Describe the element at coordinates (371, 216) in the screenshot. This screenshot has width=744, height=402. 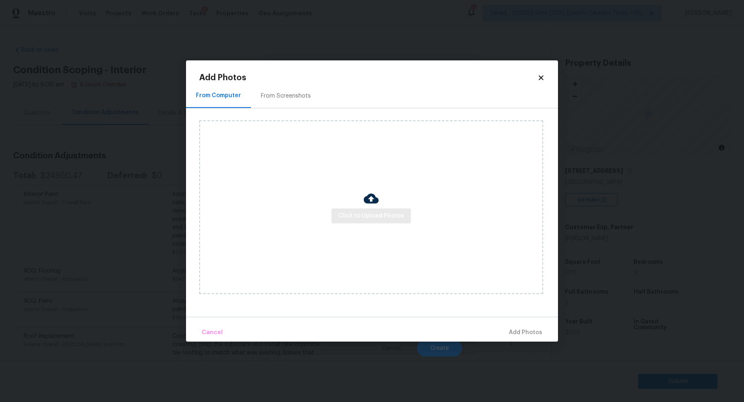
I see `button: Click to Upload Photos` at that location.